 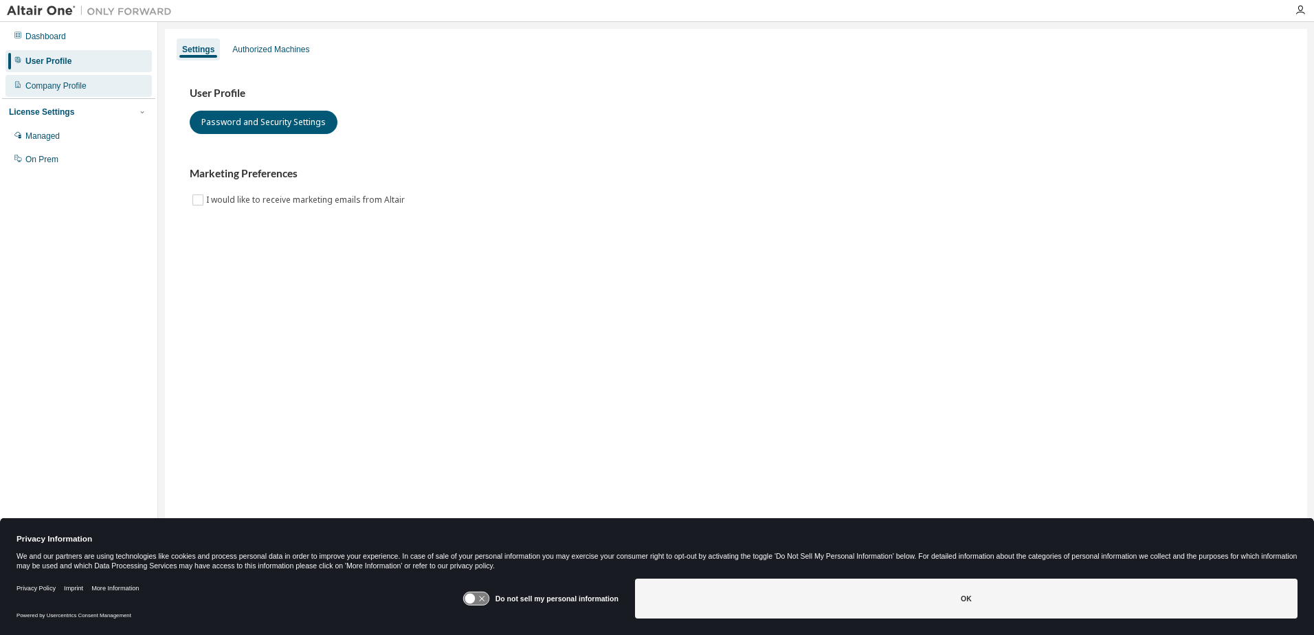 What do you see at coordinates (736, 93) in the screenshot?
I see `h3: User Profile` at bounding box center [736, 93].